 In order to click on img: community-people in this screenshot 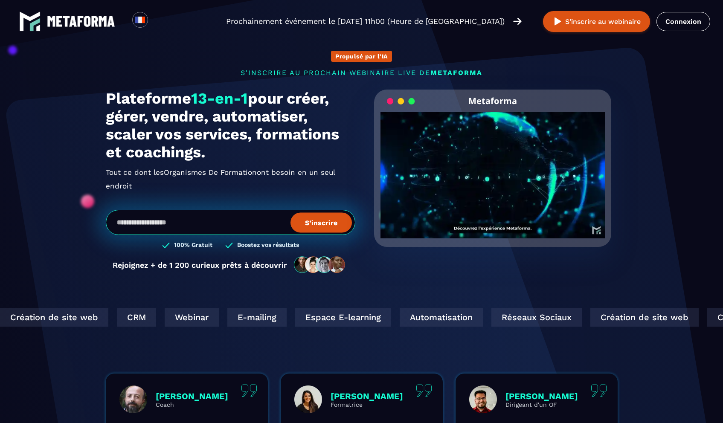, I will do `click(320, 265)`.